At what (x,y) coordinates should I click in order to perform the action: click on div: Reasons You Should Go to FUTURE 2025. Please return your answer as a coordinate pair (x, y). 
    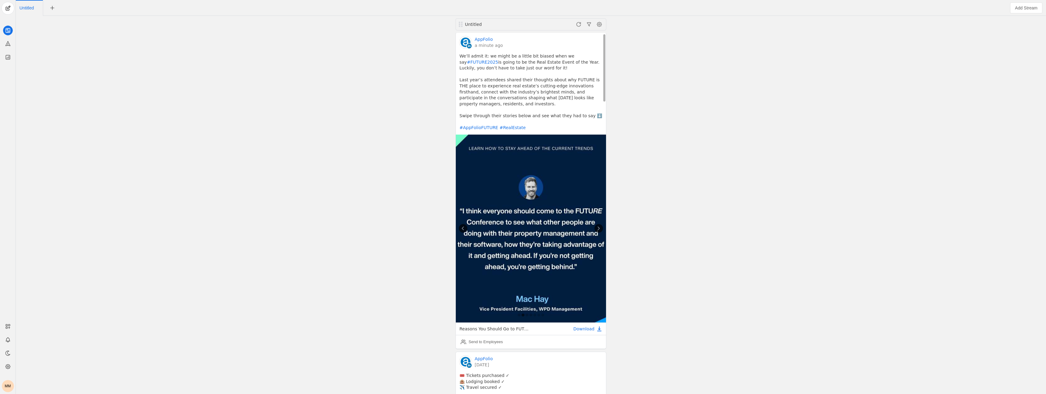
    Looking at the image, I should click on (495, 328).